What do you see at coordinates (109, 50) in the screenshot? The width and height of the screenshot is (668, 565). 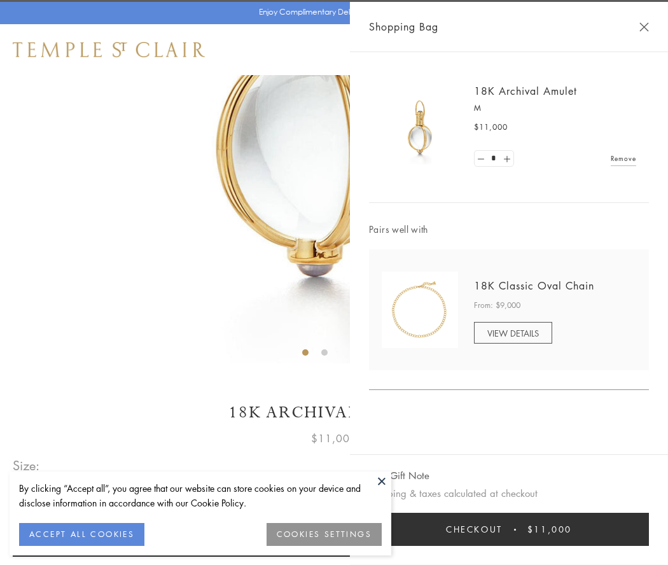 I see `img: Temple St. Clair` at bounding box center [109, 50].